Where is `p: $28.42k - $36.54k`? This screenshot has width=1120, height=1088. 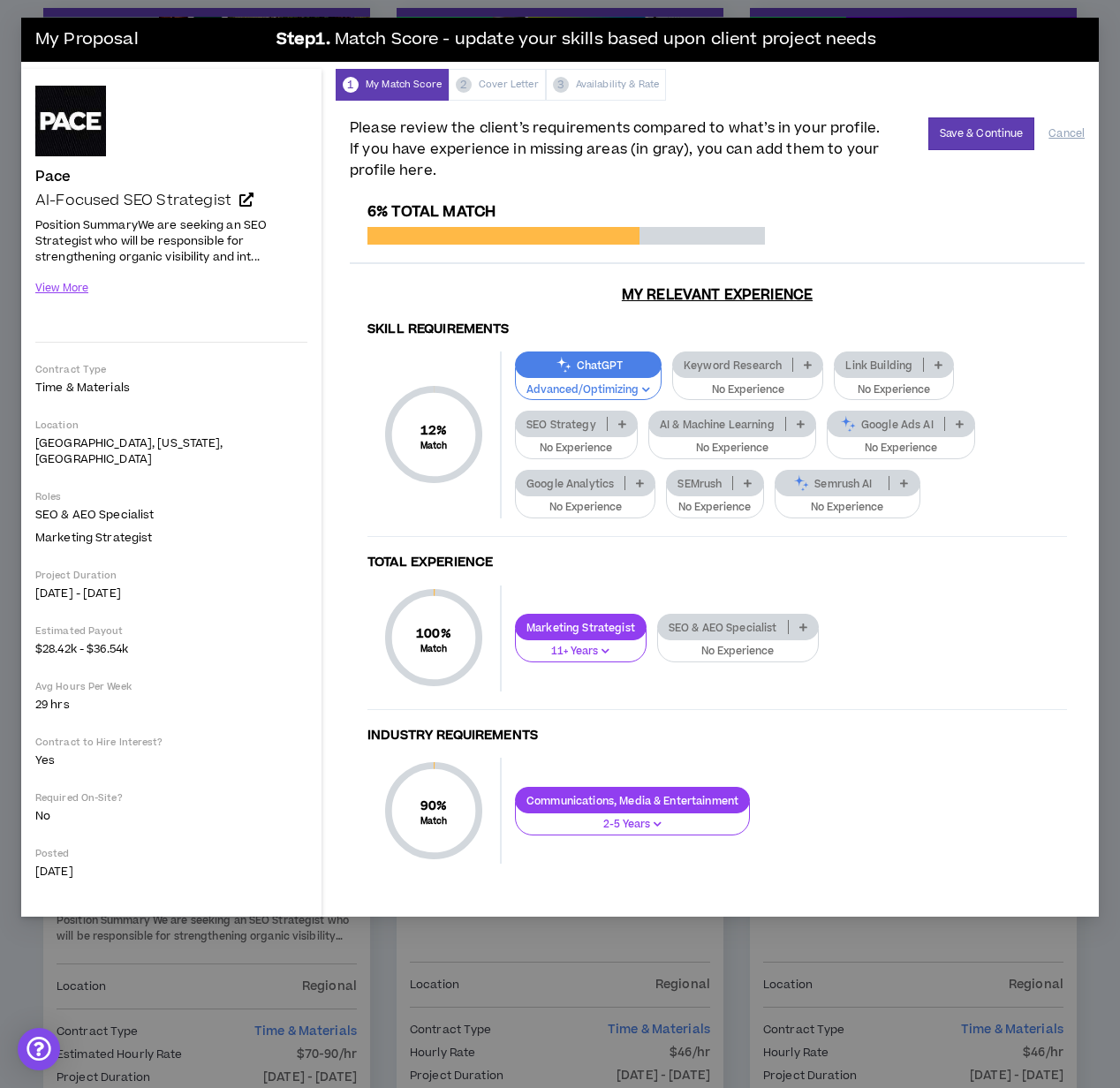
p: $28.42k - $36.54k is located at coordinates (171, 650).